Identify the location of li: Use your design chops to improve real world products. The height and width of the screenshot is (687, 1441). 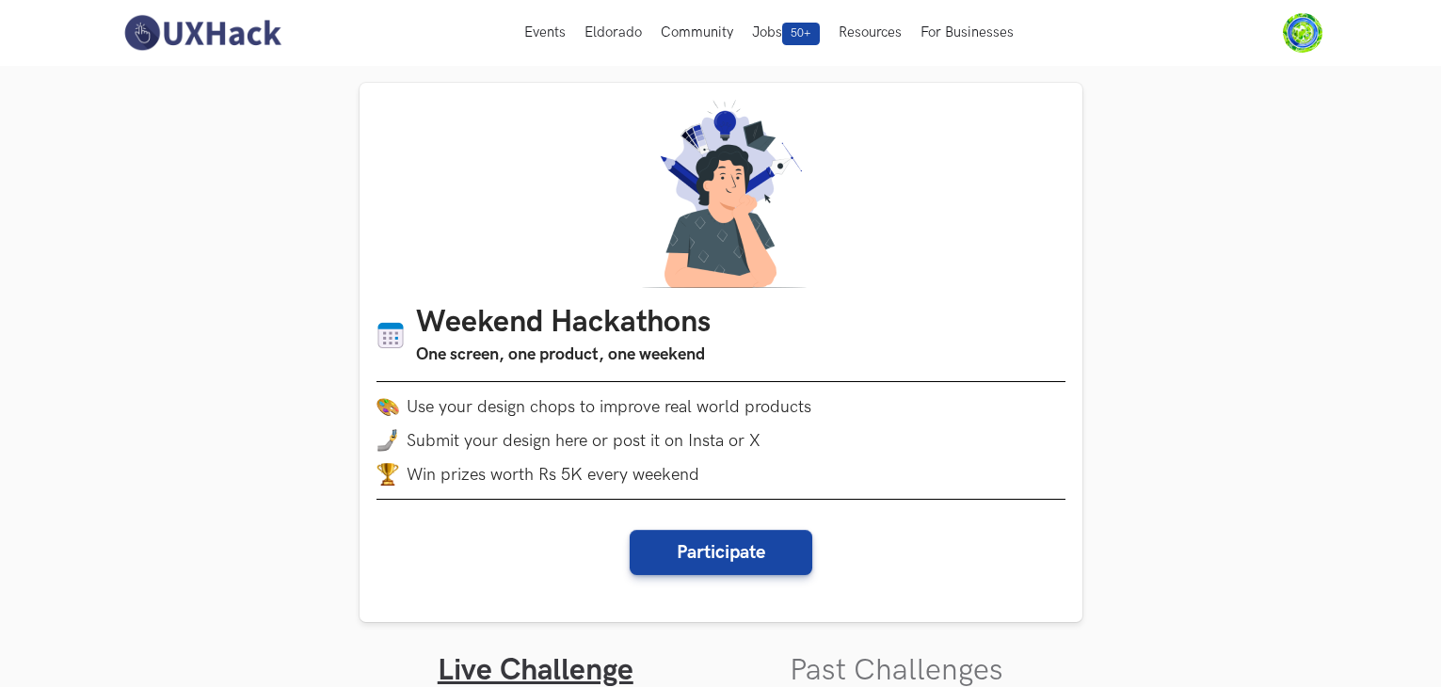
(721, 407).